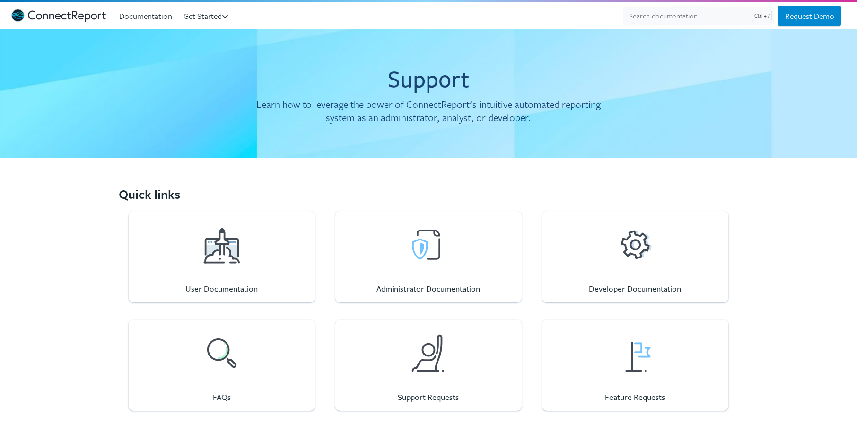 The image size is (857, 435). Describe the element at coordinates (429, 188) in the screenshot. I see `h3: Quick links` at that location.